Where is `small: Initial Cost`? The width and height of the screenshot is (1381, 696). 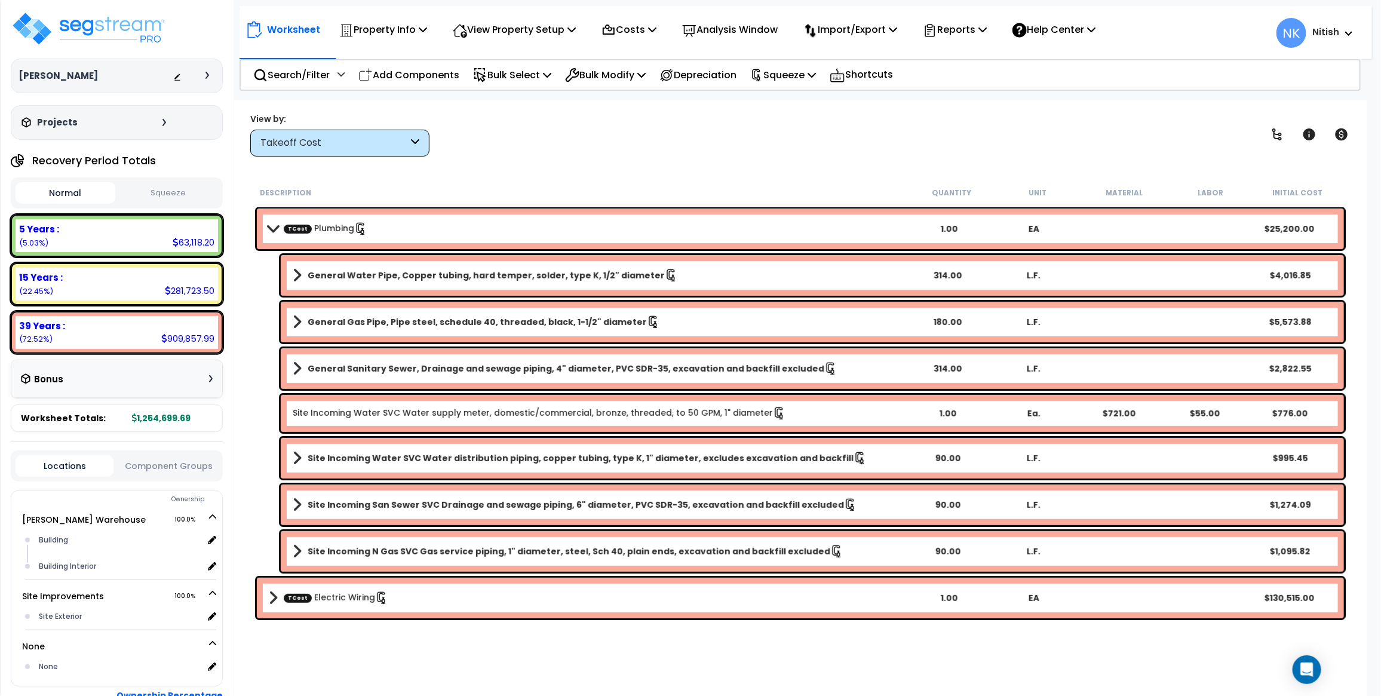 small: Initial Cost is located at coordinates (1298, 193).